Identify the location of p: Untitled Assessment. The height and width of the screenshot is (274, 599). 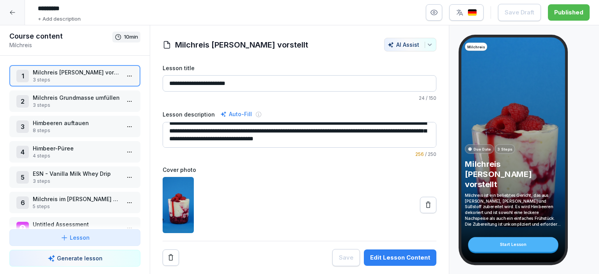
(76, 224).